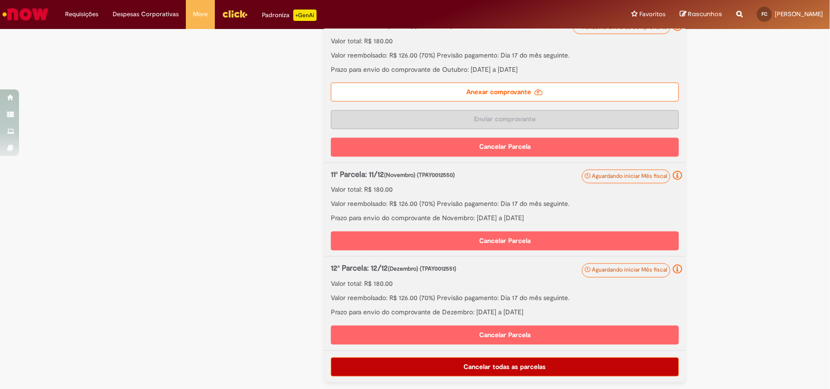 The width and height of the screenshot is (830, 389). What do you see at coordinates (422, 269) in the screenshot?
I see `span: (Dezembro) (TPAY0012551)` at bounding box center [422, 269].